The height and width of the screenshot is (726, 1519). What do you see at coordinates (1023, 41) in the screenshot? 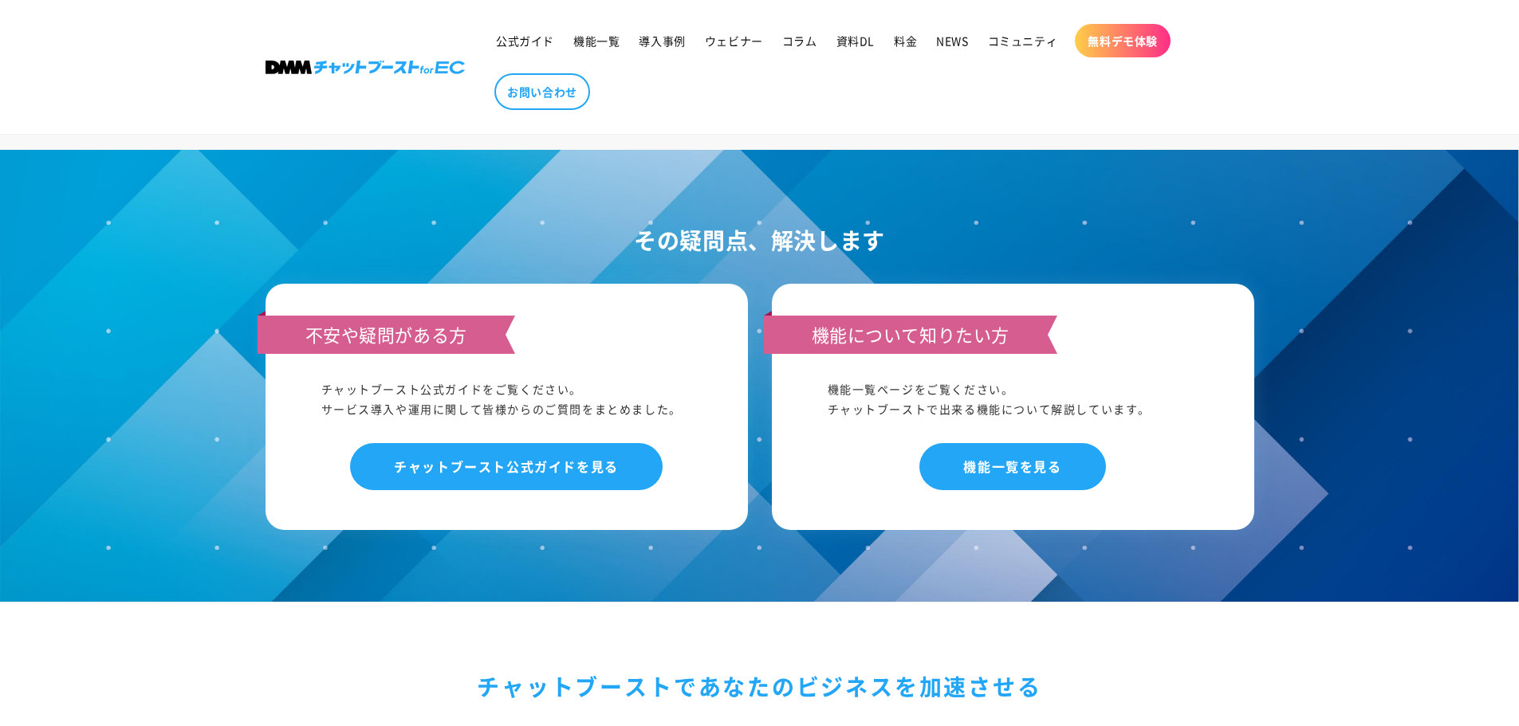
I see `a: コミュニティ` at bounding box center [1023, 41].